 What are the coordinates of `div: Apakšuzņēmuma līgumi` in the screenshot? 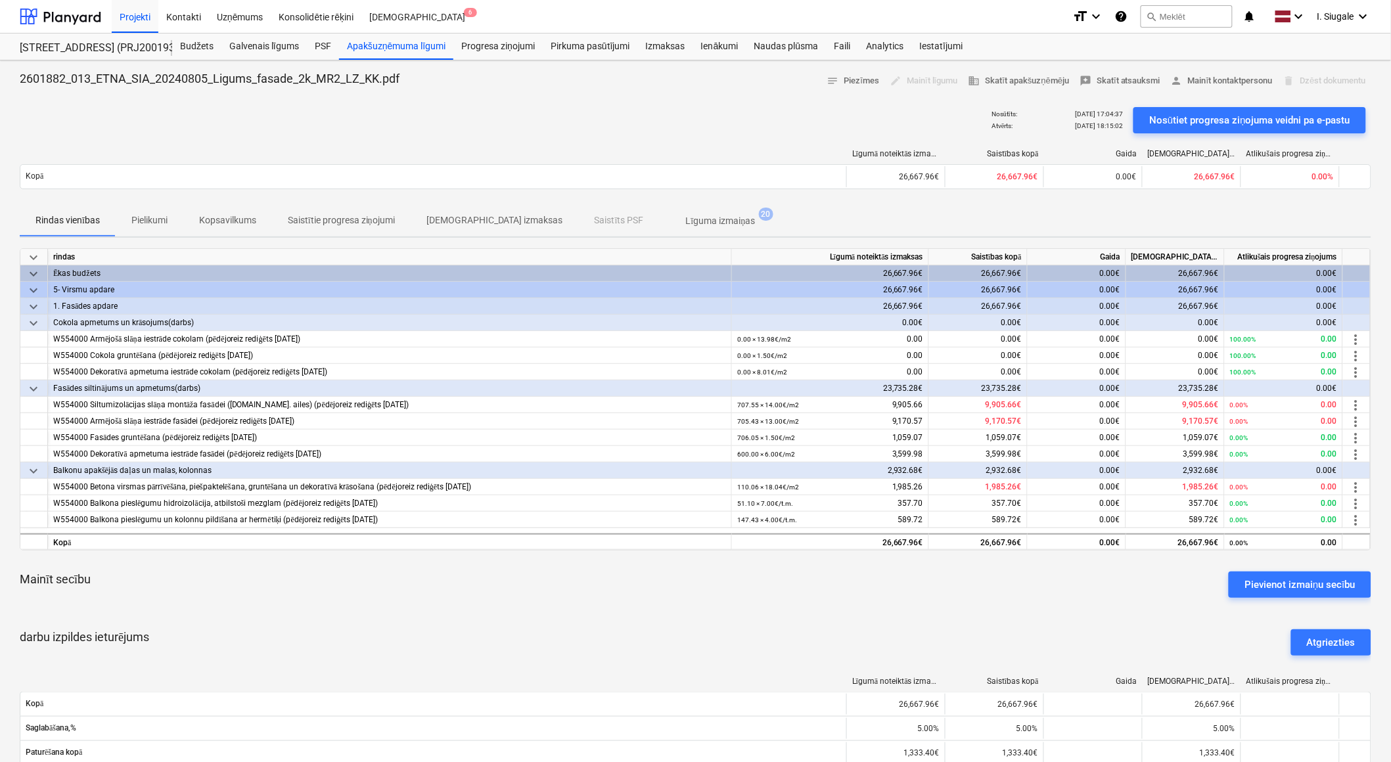 It's located at (396, 47).